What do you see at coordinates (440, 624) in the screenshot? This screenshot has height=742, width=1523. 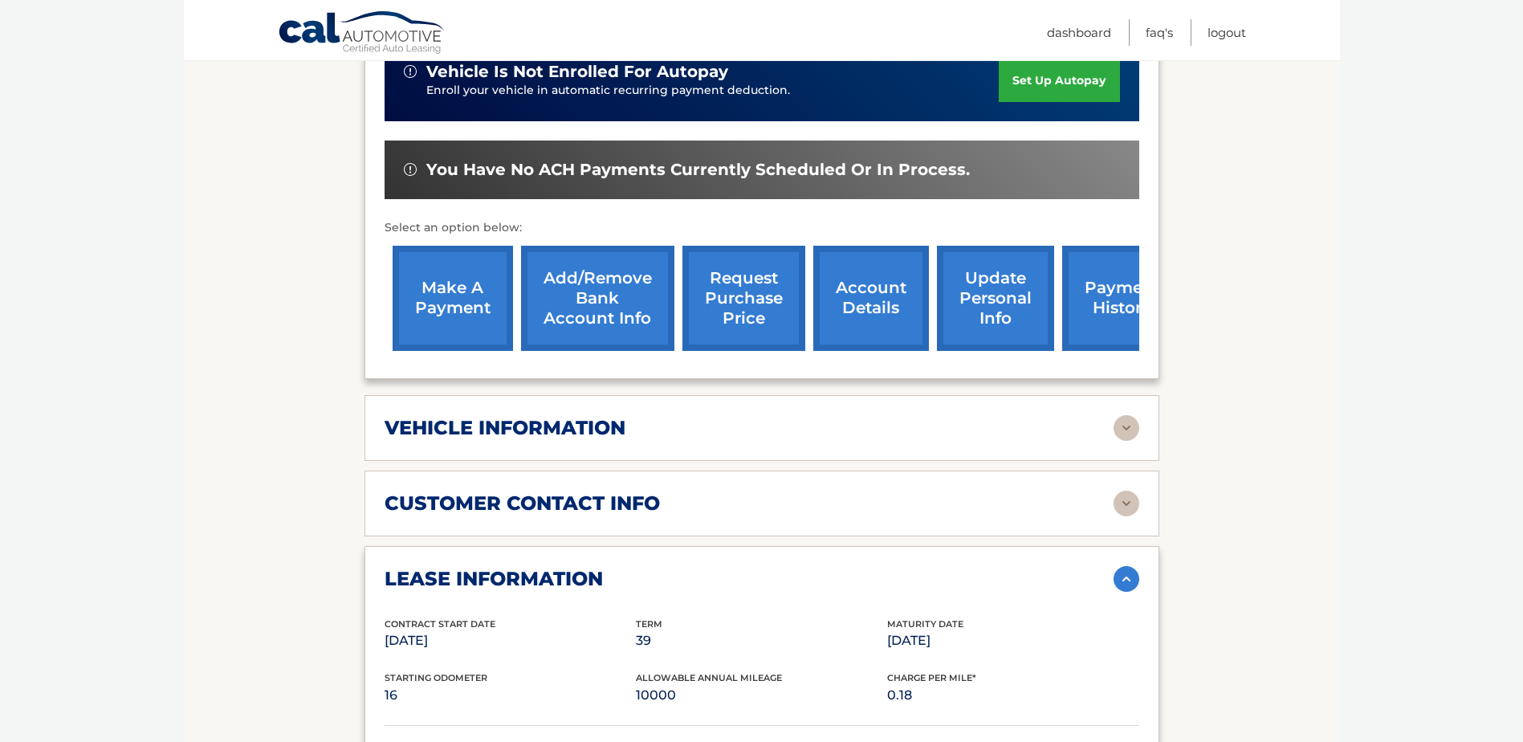 I see `span: Contract Start Date` at bounding box center [440, 624].